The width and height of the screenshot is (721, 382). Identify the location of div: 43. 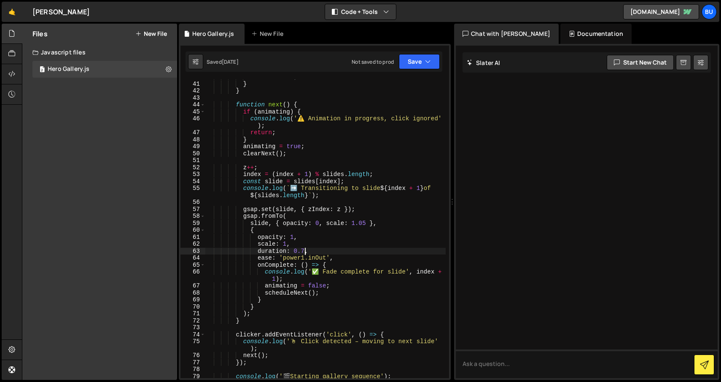
(193, 98).